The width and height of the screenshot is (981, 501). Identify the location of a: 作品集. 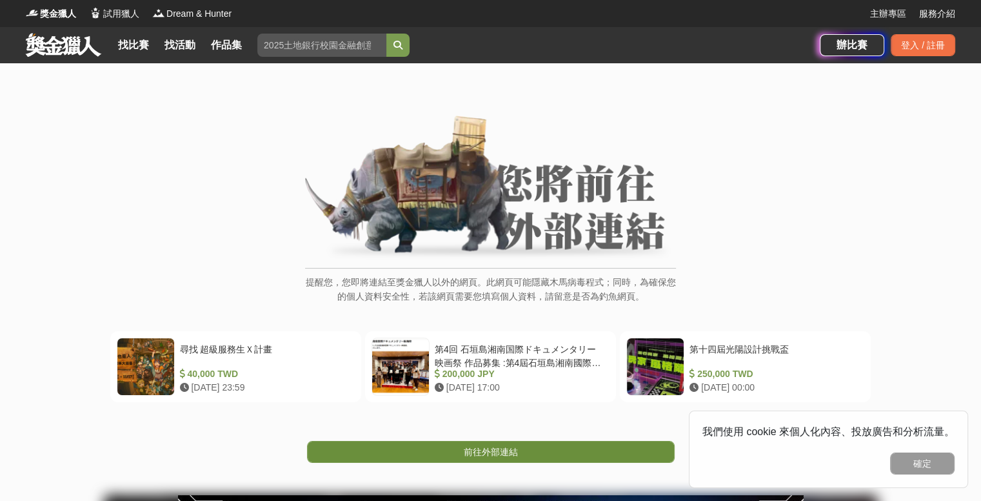
(226, 45).